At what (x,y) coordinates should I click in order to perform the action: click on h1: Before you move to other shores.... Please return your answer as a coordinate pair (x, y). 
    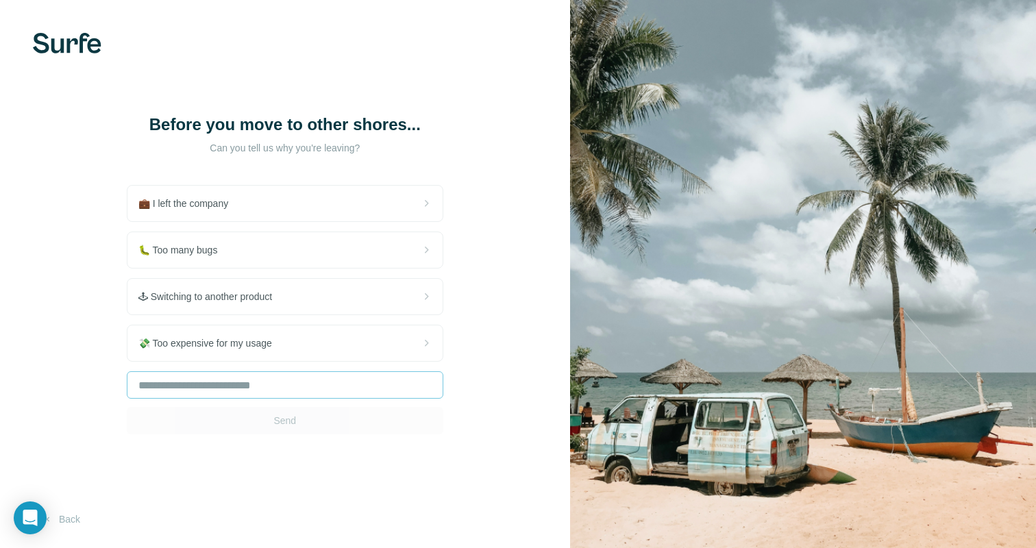
    Looking at the image, I should click on (285, 125).